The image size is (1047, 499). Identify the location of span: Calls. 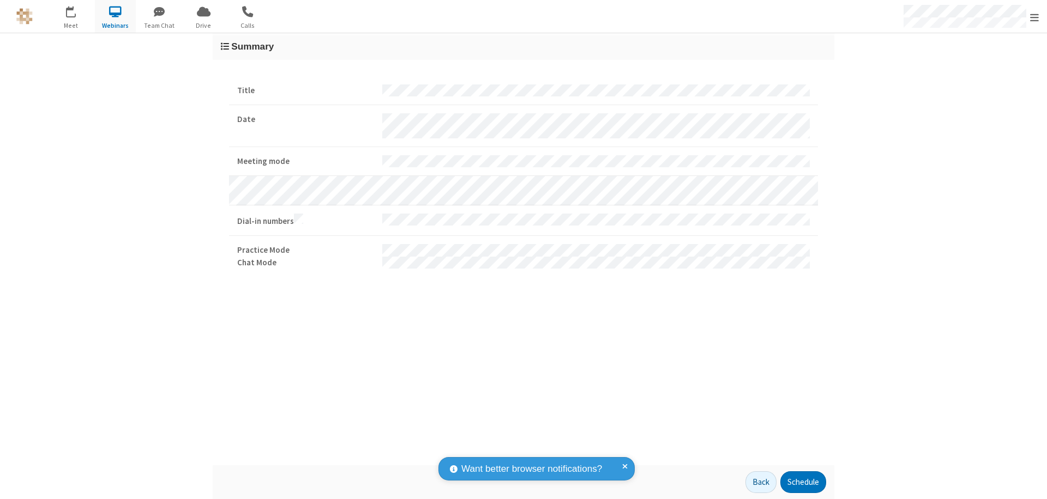
(247, 26).